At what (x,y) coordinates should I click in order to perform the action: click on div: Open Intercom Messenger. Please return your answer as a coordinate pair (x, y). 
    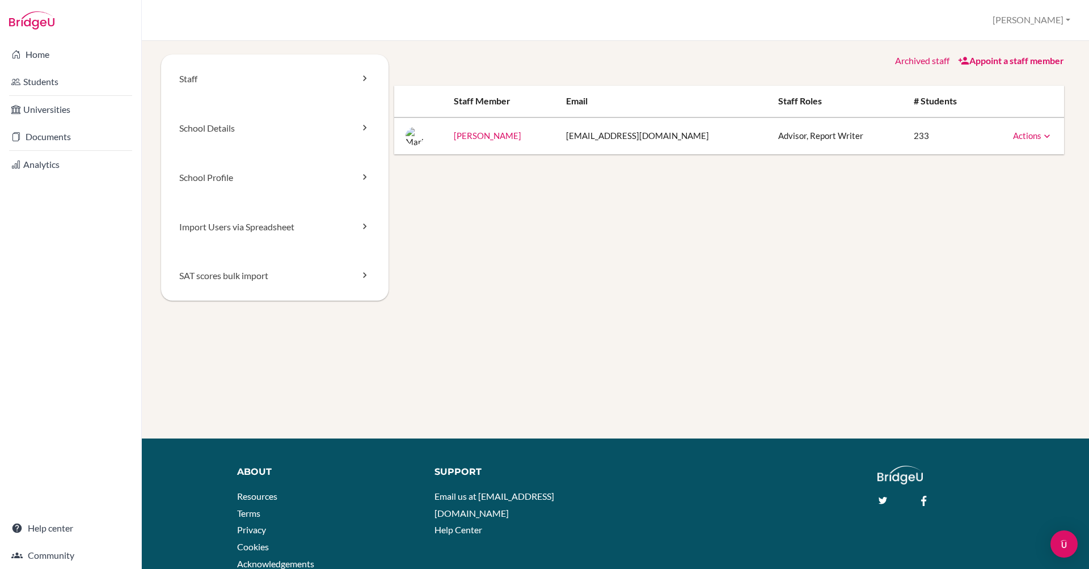
    Looking at the image, I should click on (1064, 544).